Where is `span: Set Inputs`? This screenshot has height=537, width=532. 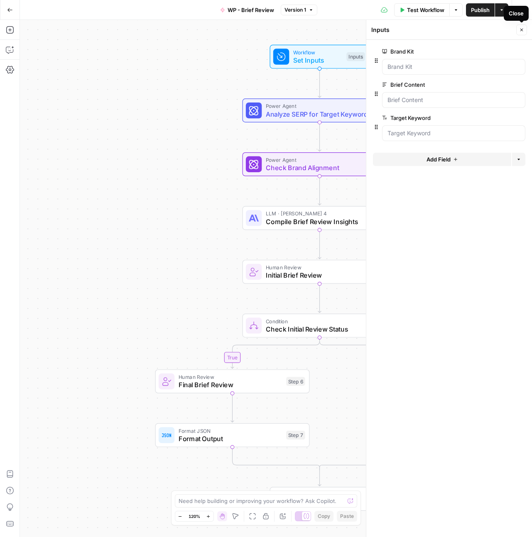 span: Set Inputs is located at coordinates (317, 60).